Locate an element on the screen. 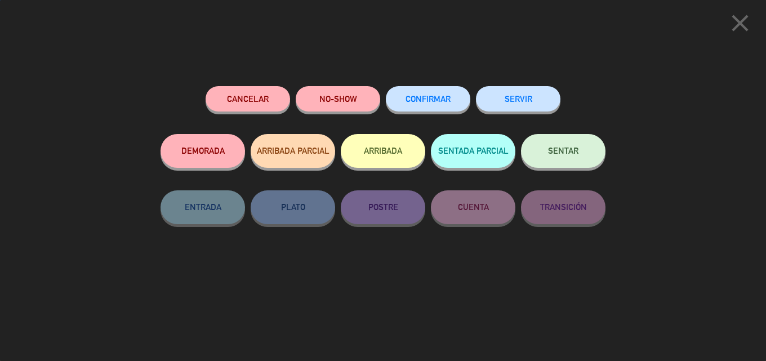 This screenshot has width=766, height=361. span: CONFIRMAR is located at coordinates (428, 99).